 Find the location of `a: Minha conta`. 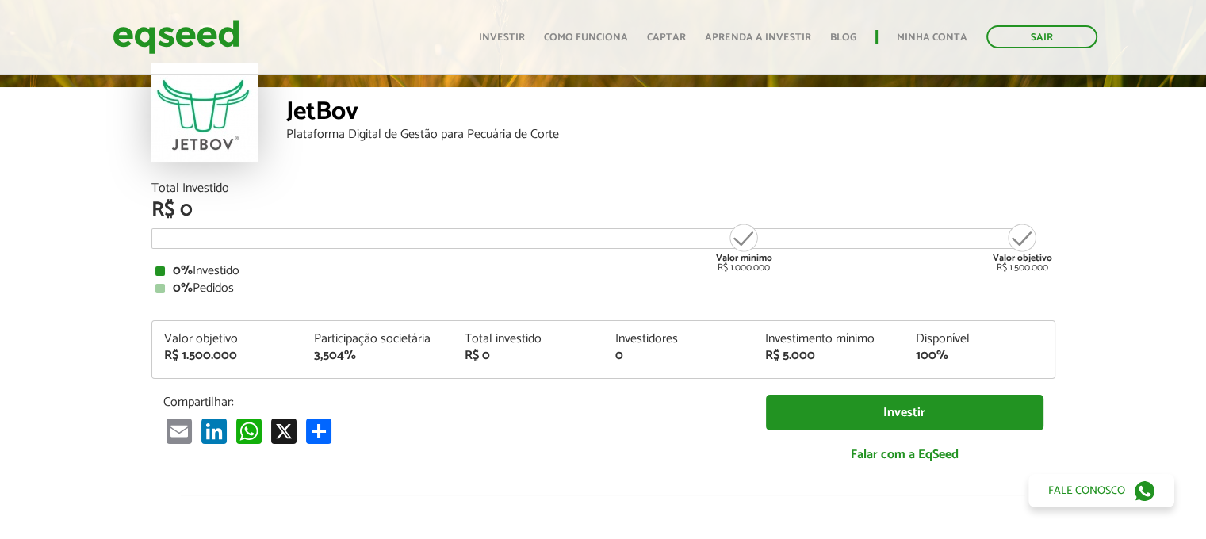

a: Minha conta is located at coordinates (932, 37).